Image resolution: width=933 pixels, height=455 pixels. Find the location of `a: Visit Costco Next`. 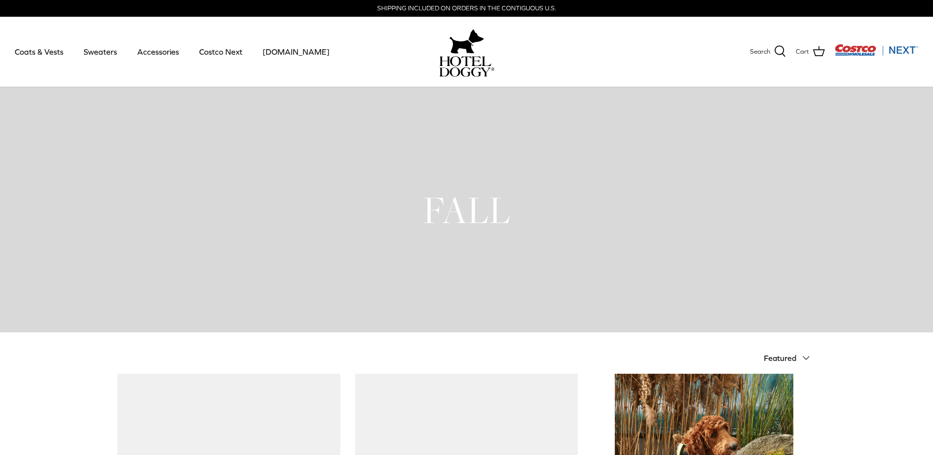

a: Visit Costco Next is located at coordinates (877, 54).